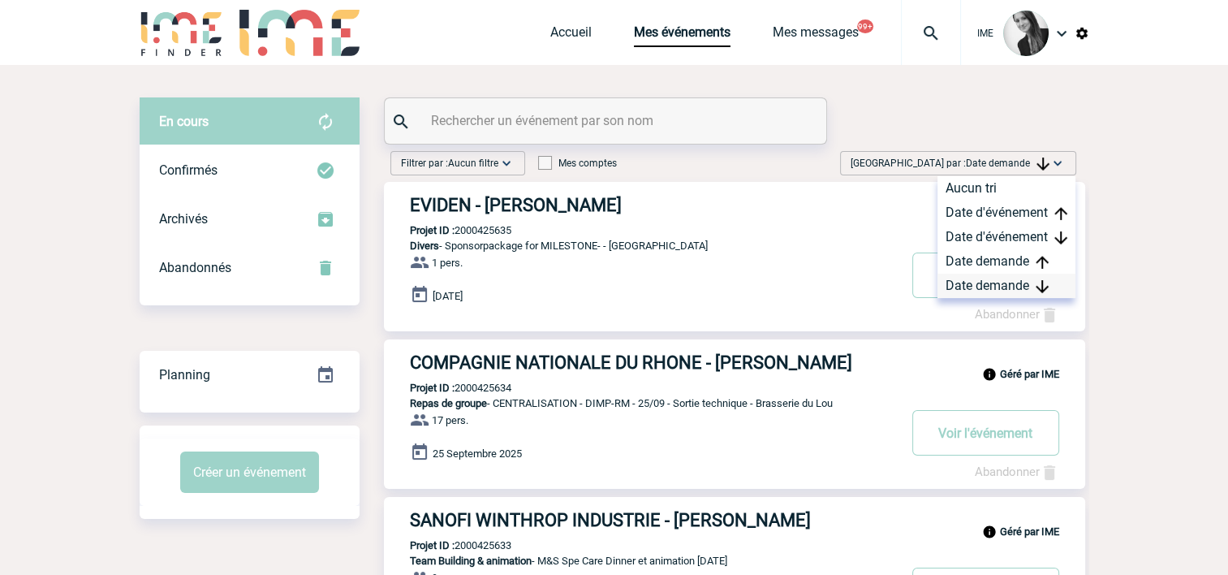  I want to click on span: Abandonnés, so click(195, 267).